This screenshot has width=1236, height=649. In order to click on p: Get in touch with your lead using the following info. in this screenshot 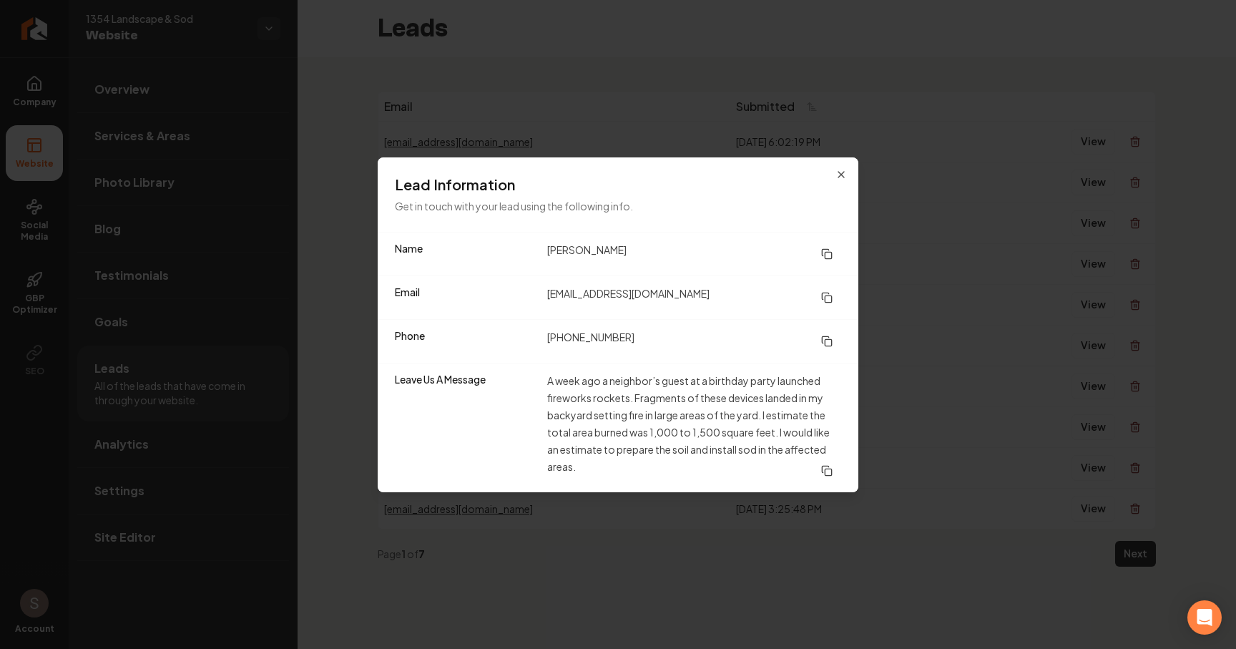, I will do `click(618, 206)`.